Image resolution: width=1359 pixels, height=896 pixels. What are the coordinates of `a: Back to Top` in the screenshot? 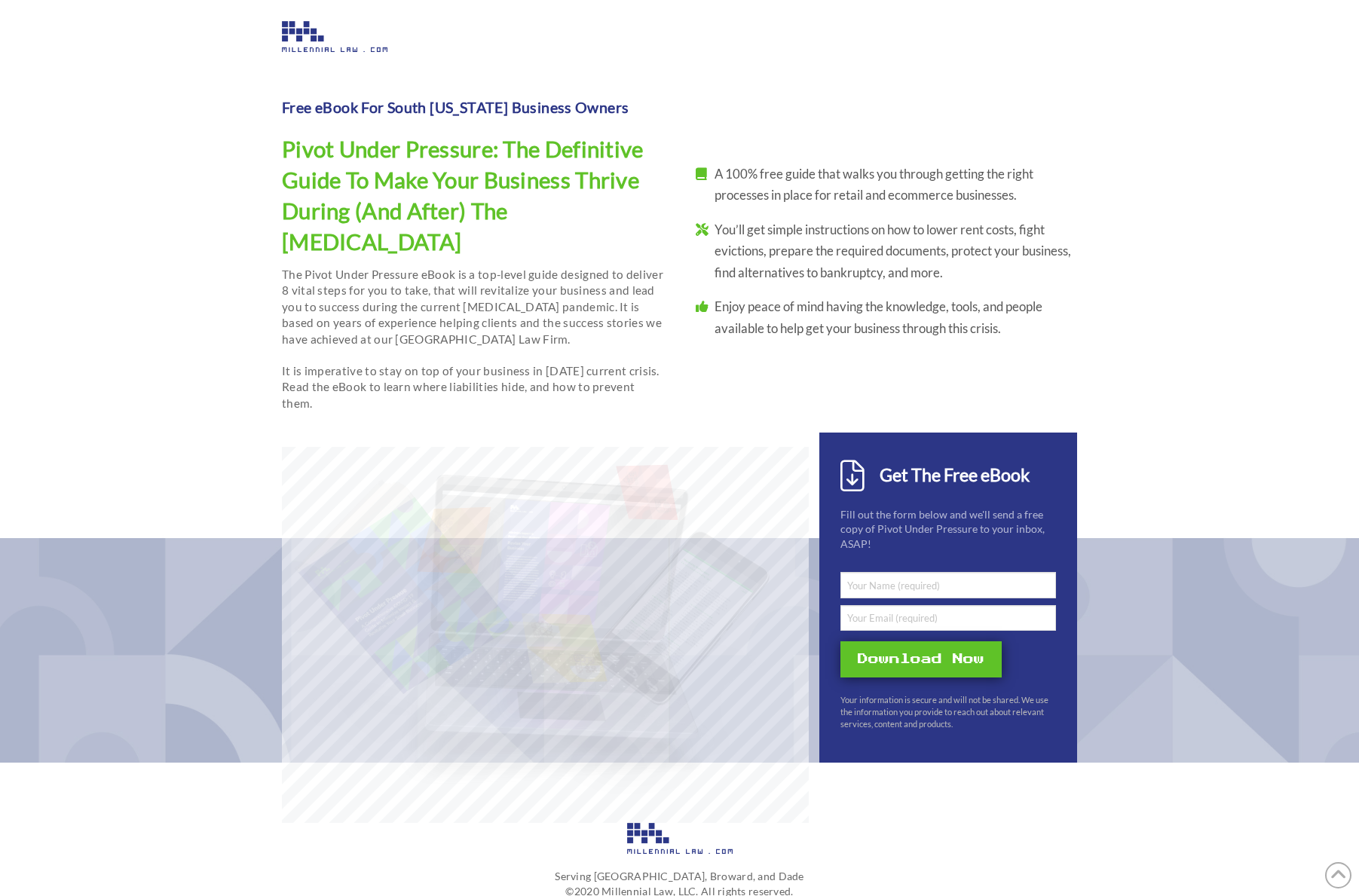 It's located at (1338, 875).